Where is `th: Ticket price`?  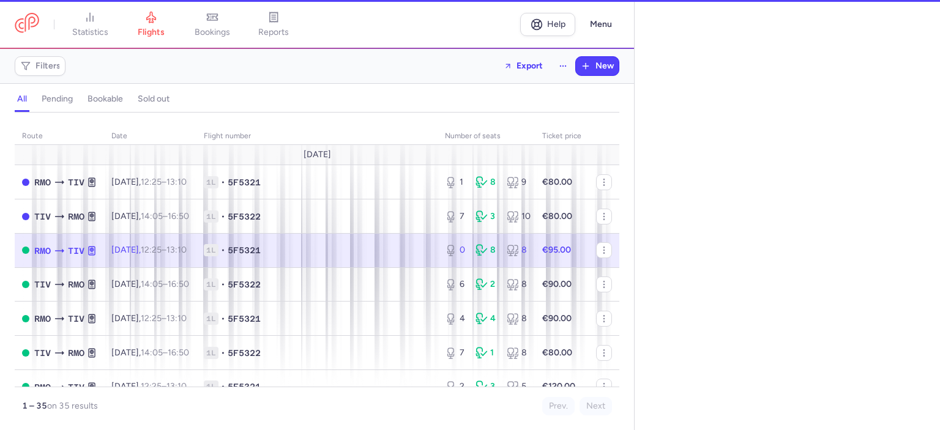 th: Ticket price is located at coordinates (562, 136).